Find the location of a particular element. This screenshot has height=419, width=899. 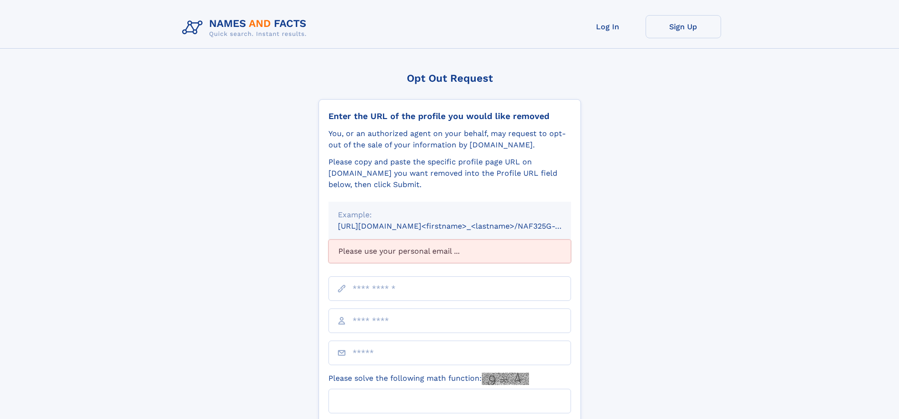

div: Opt Out Request is located at coordinates (450, 78).